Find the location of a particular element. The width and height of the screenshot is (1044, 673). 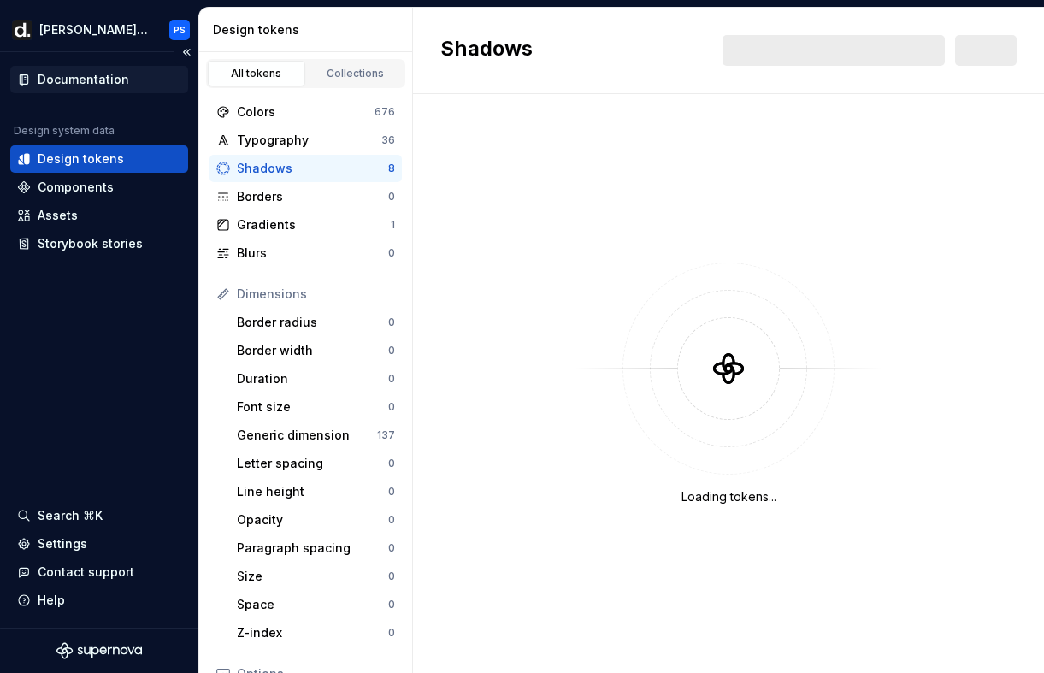

img: b918d911-6884-482e-9304-cbecc30deec6.png is located at coordinates (22, 30).